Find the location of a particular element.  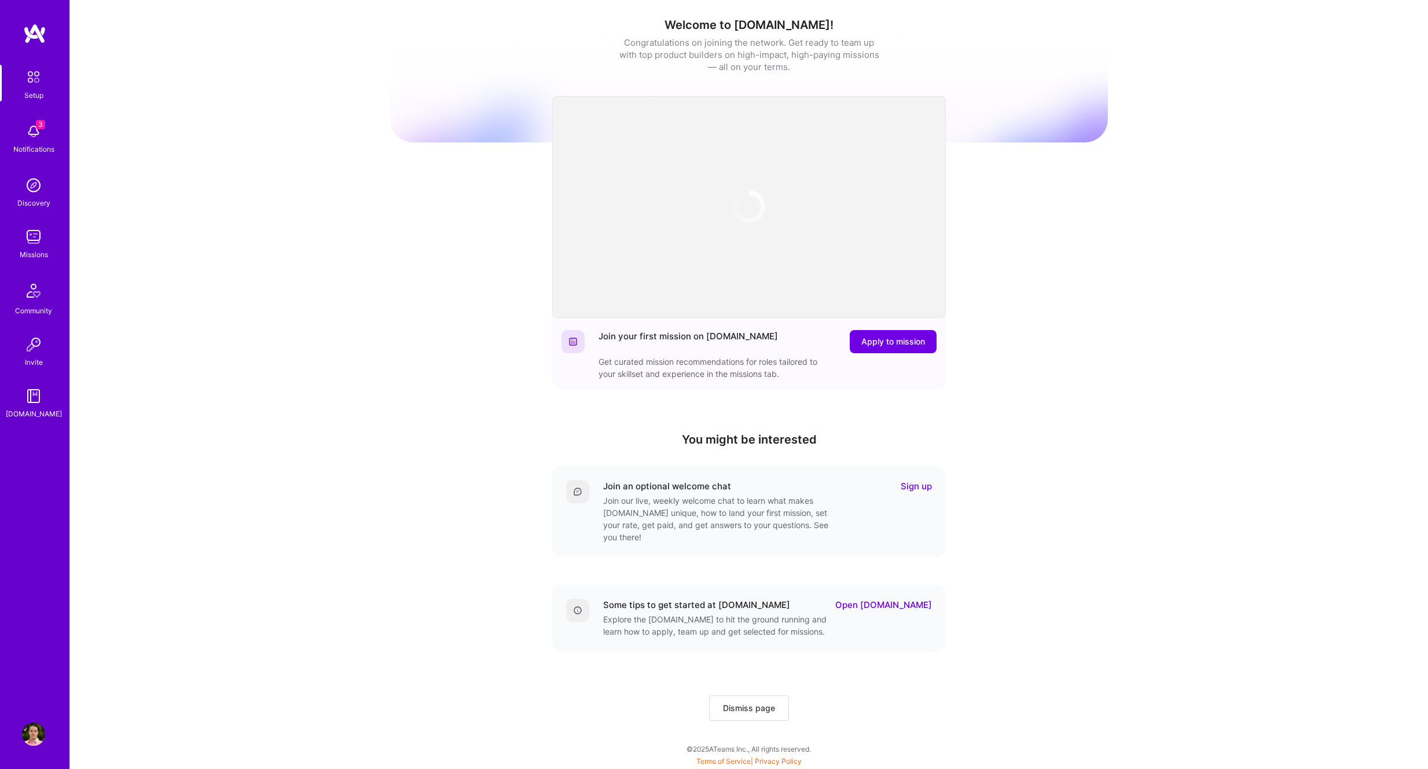

div: Get curated mission recommendations for roles tailored to your skillset and experience in the mis... is located at coordinates (714, 368).